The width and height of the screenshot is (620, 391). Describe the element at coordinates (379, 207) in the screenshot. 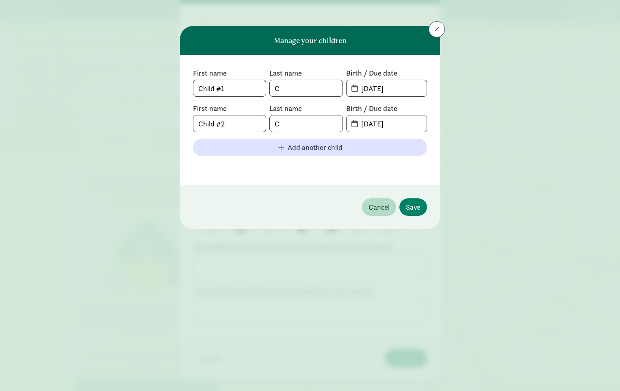

I see `button: Cancel` at that location.